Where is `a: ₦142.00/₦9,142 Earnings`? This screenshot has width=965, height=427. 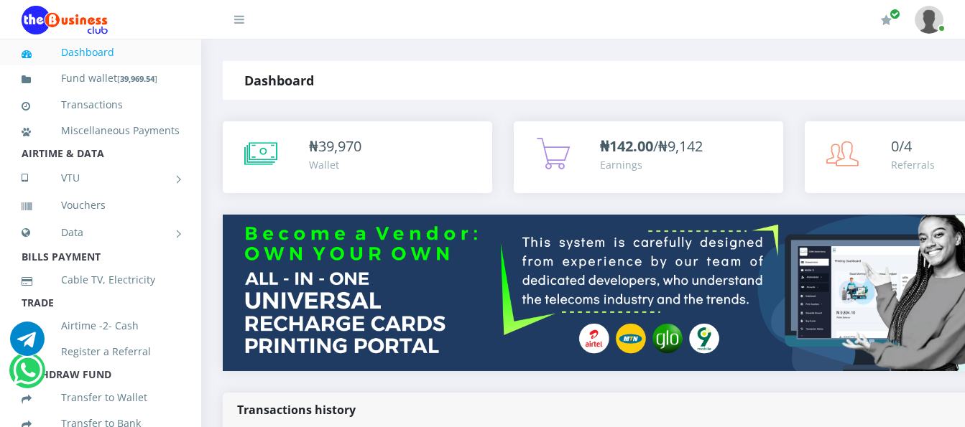
a: ₦142.00/₦9,142 Earnings is located at coordinates (648, 157).